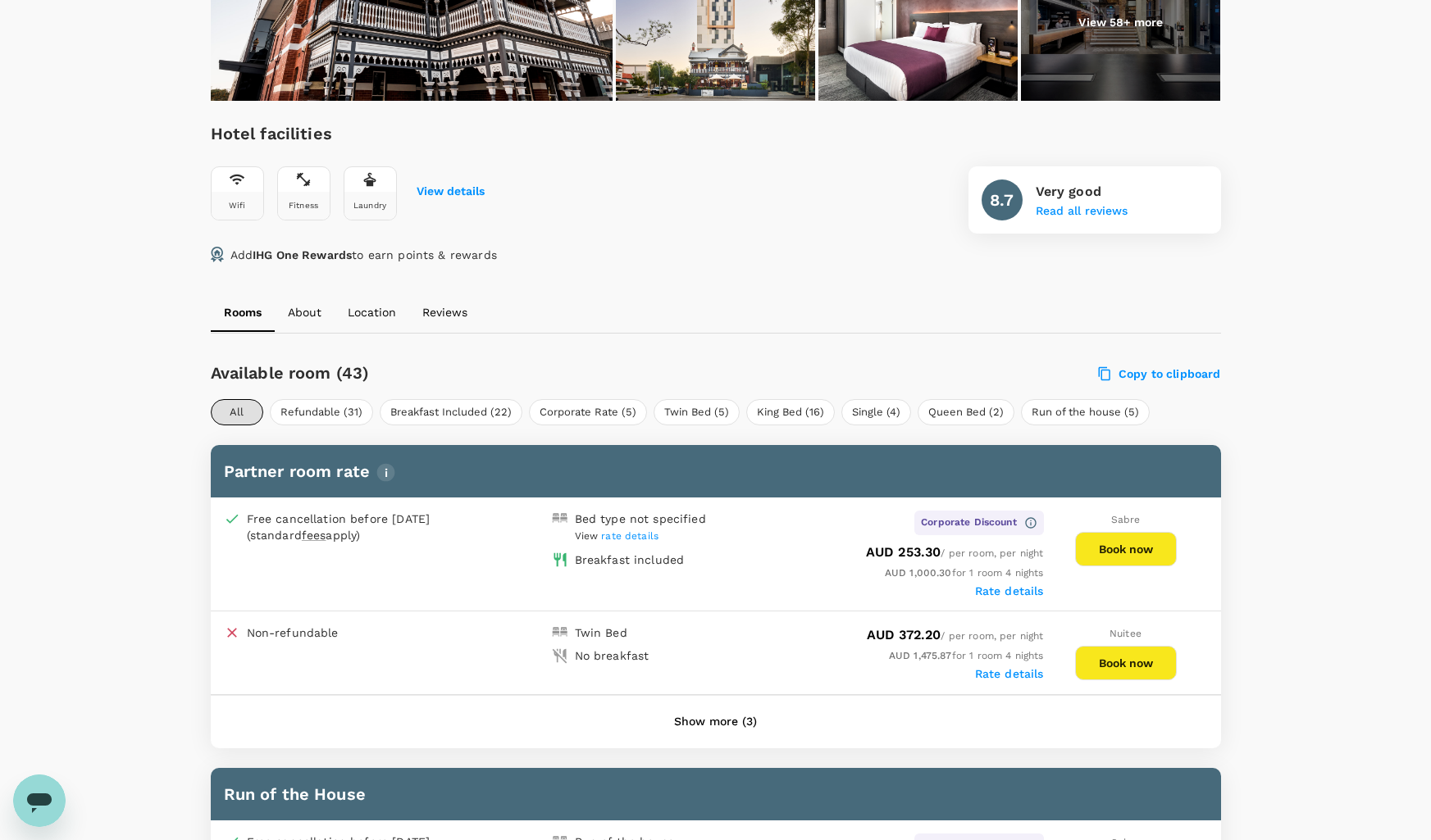  Describe the element at coordinates (904, 552) in the screenshot. I see `span: AUD 253.30` at that location.